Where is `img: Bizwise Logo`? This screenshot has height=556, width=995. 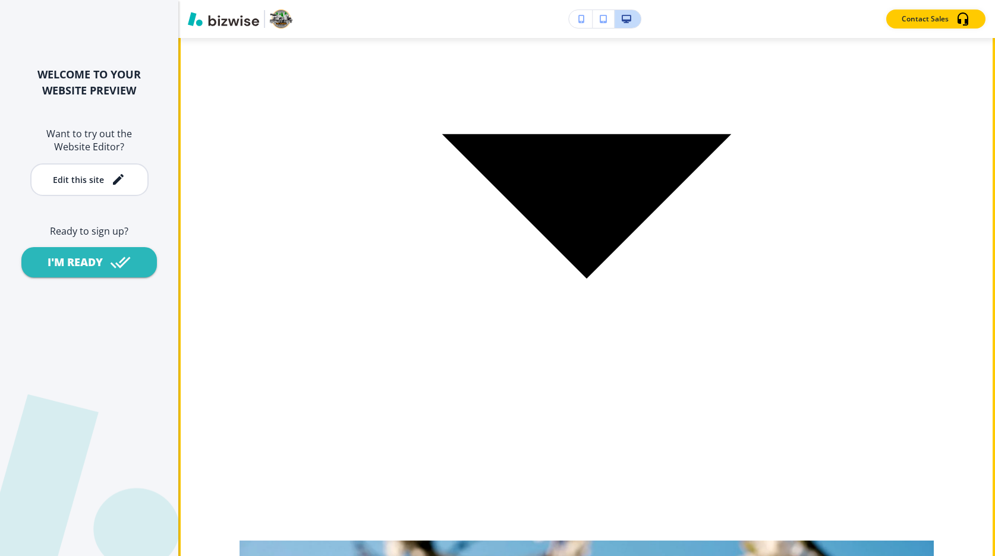 img: Bizwise Logo is located at coordinates (223, 19).